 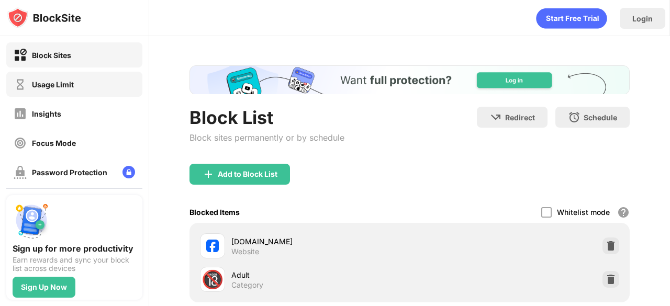 What do you see at coordinates (212, 246) in the screenshot?
I see `img: favicons` at bounding box center [212, 246].